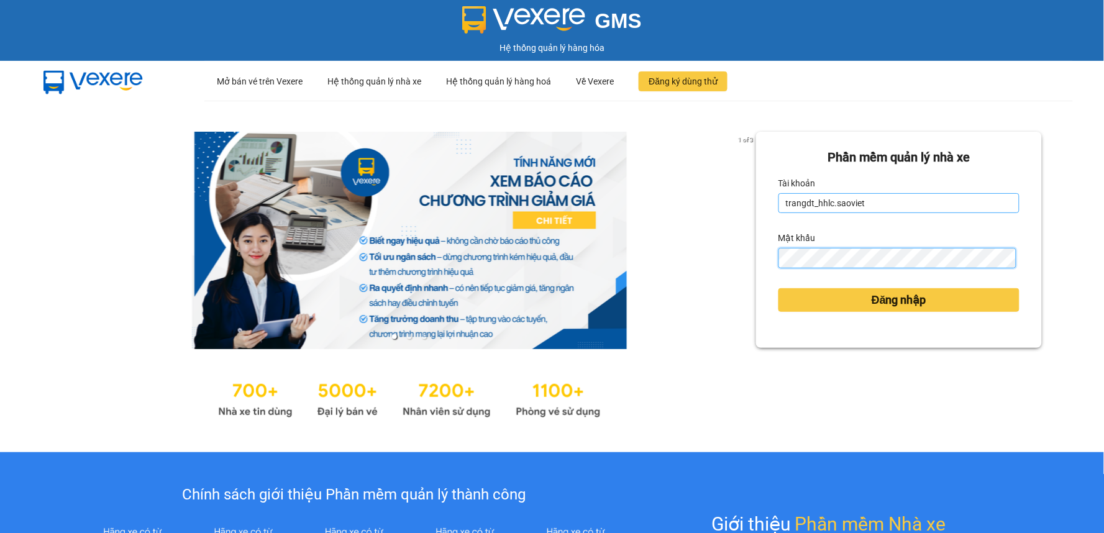 Image resolution: width=1104 pixels, height=533 pixels. Describe the element at coordinates (748, 241) in the screenshot. I see `button: next slide / item` at that location.